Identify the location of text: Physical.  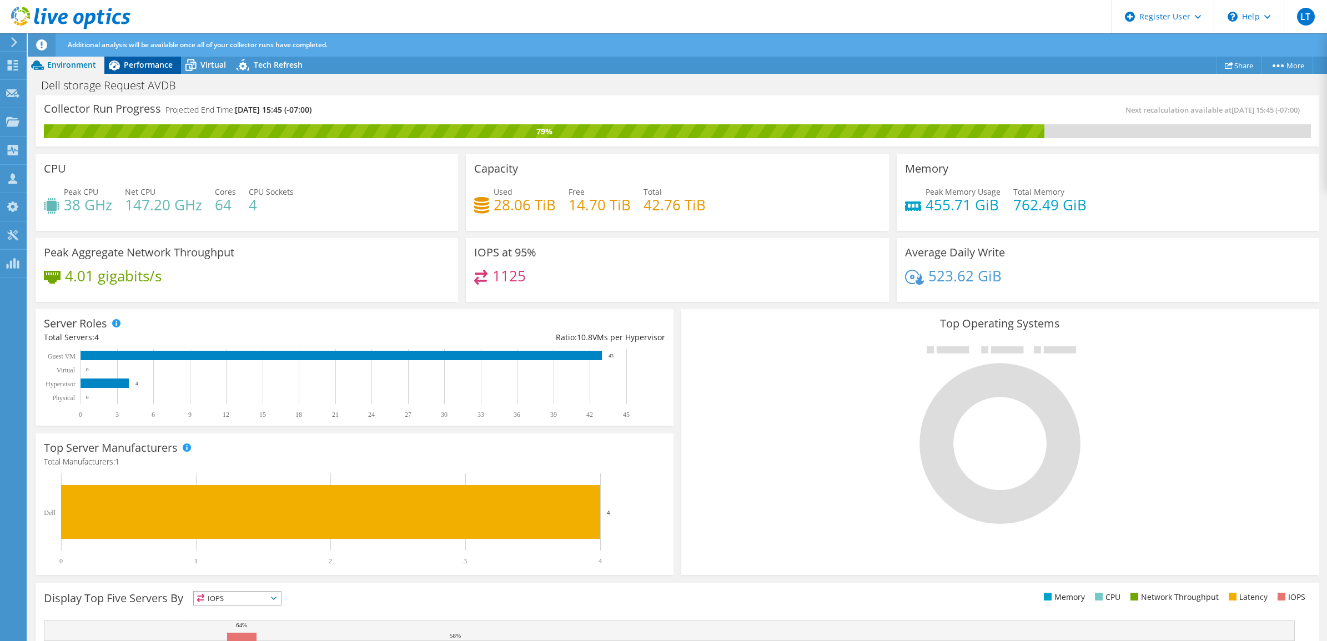
(63, 398).